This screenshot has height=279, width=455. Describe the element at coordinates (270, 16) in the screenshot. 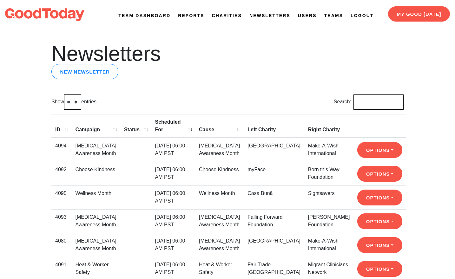

I see `a: Newsletters` at that location.